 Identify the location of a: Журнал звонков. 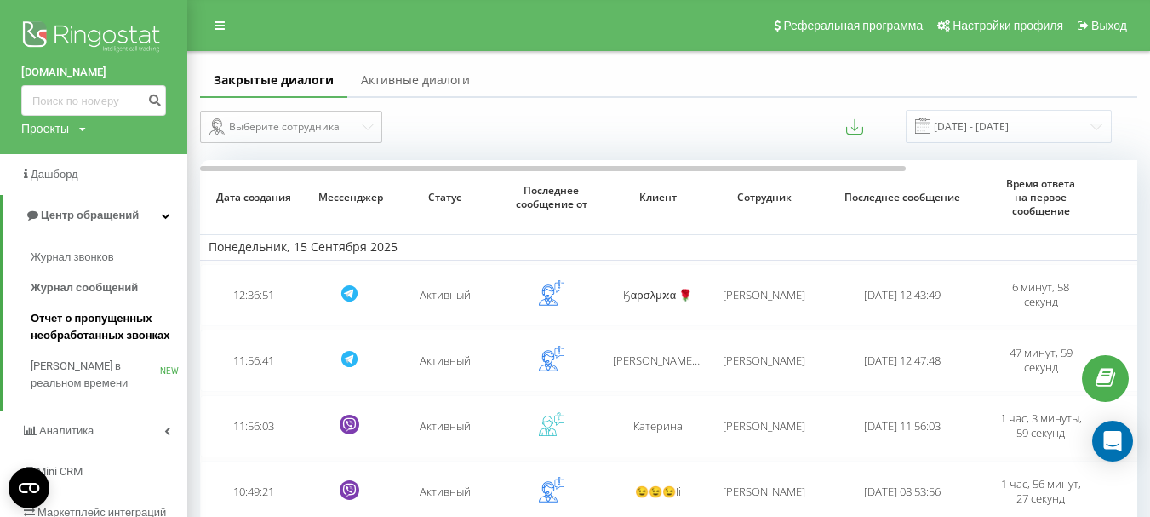
(109, 257).